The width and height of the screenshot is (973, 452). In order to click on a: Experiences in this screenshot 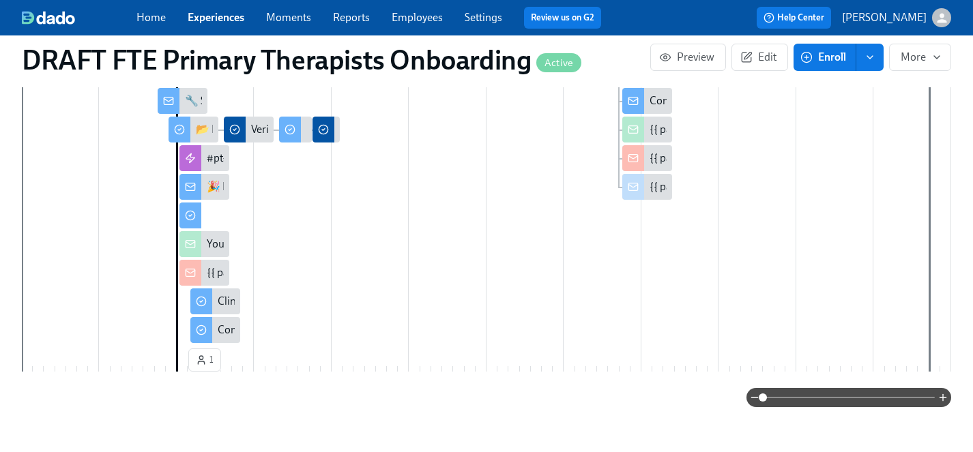, I will do `click(216, 17)`.